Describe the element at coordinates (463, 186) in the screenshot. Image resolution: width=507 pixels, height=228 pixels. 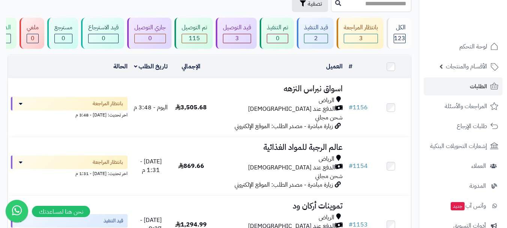
I see `a: المدونة` at that location.